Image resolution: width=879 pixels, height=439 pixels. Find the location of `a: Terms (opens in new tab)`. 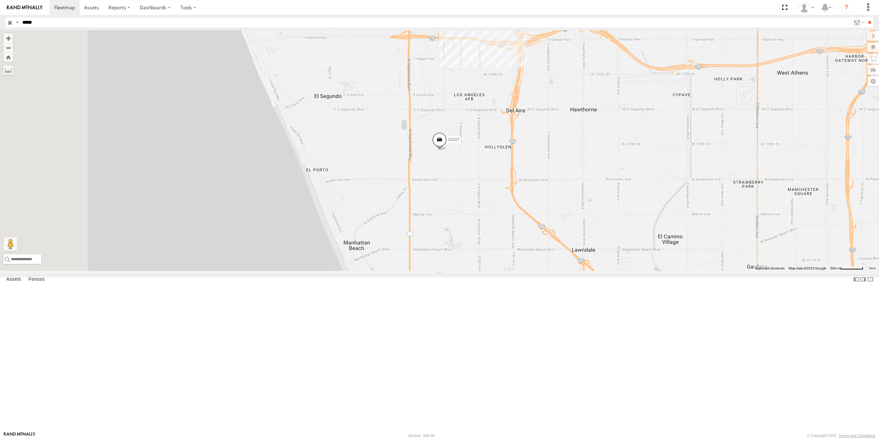

a: Terms (opens in new tab) is located at coordinates (872, 268).